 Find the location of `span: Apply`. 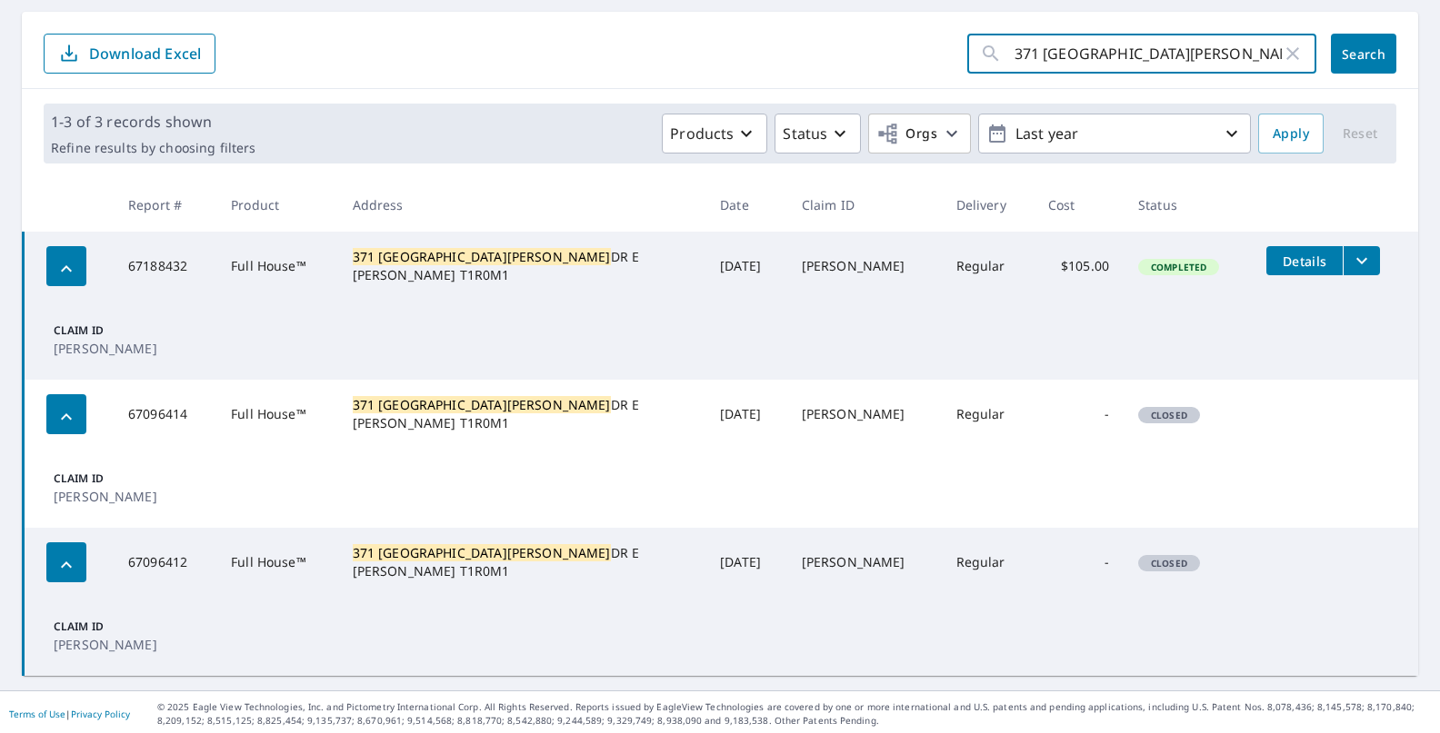

span: Apply is located at coordinates (1291, 134).